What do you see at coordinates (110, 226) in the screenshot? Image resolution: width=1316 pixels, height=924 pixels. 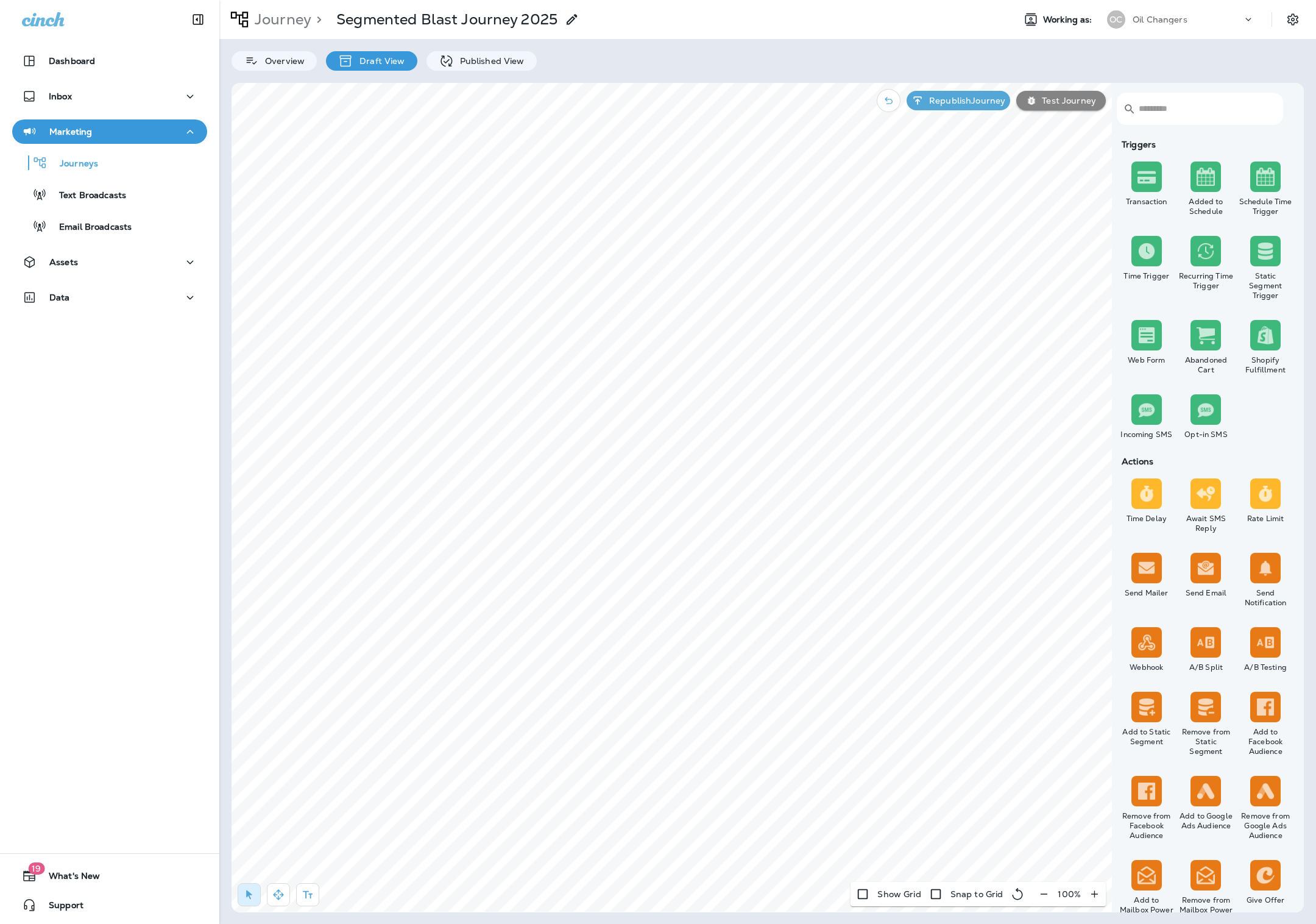 I see `button: Email Broadcasts` at bounding box center [110, 226].